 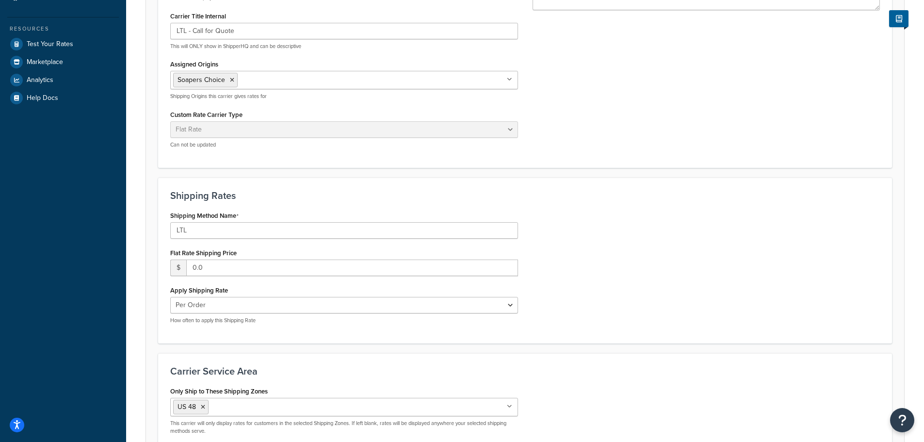 What do you see at coordinates (344, 46) in the screenshot?
I see `p: This will ONLY show in ShipperHQ and can be descriptive` at bounding box center [344, 46].